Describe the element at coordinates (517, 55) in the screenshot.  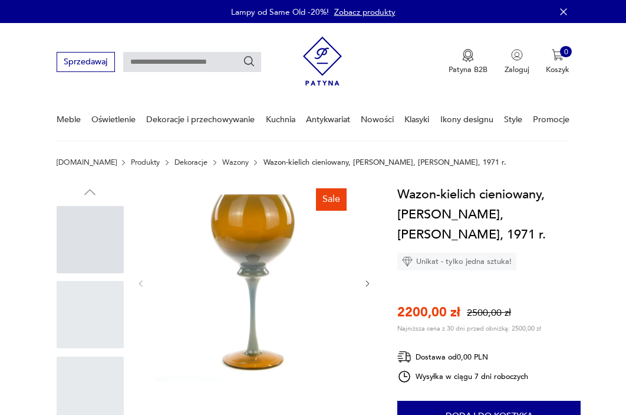
I see `img: Ikonka użytkownika` at that location.